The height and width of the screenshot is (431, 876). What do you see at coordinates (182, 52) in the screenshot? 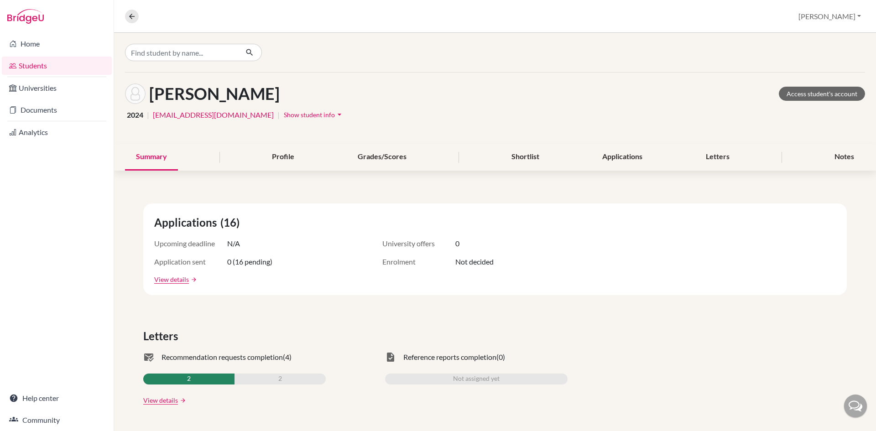
I see `input: Find student by name...` at bounding box center [182, 52].